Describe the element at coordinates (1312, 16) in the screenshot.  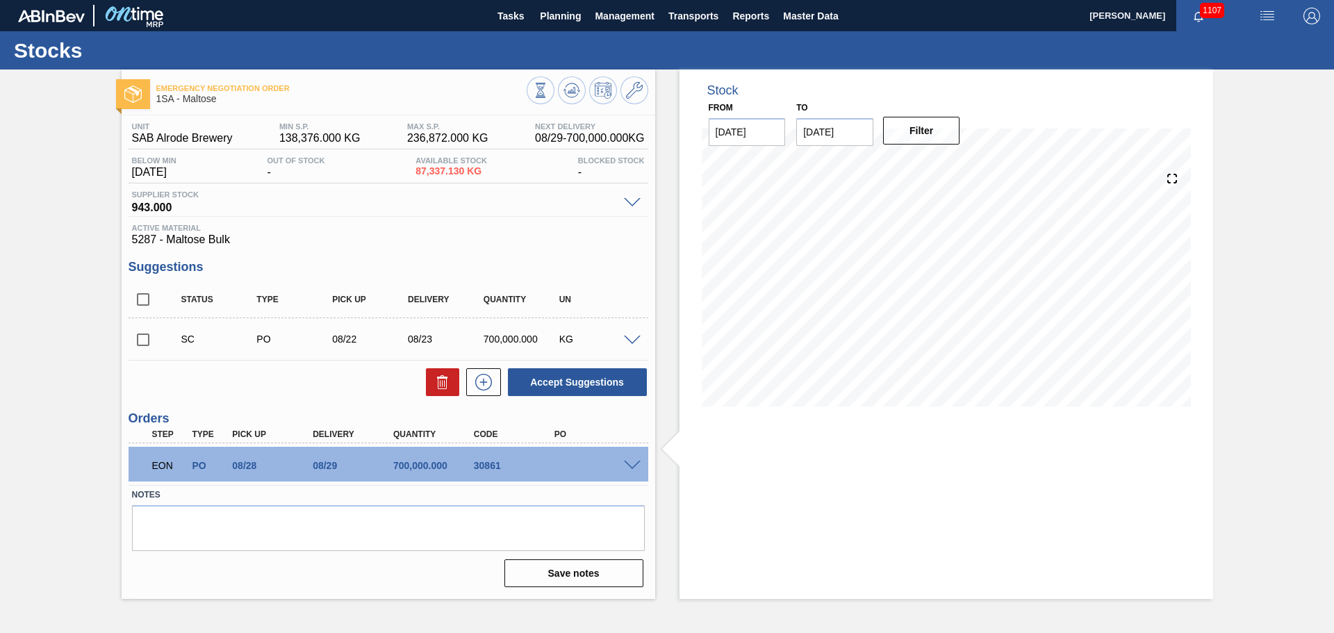
I see `img: Logout` at that location.